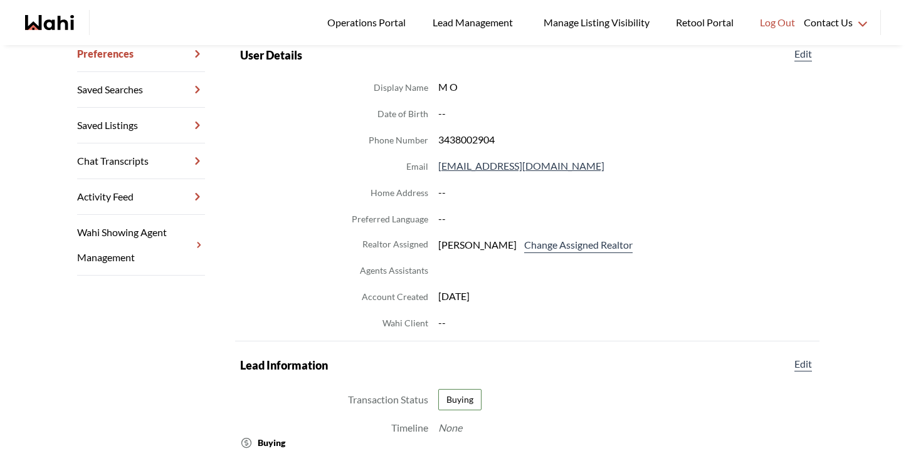 The image size is (906, 451). What do you see at coordinates (405, 323) in the screenshot?
I see `dt: Wahi Client` at bounding box center [405, 323].